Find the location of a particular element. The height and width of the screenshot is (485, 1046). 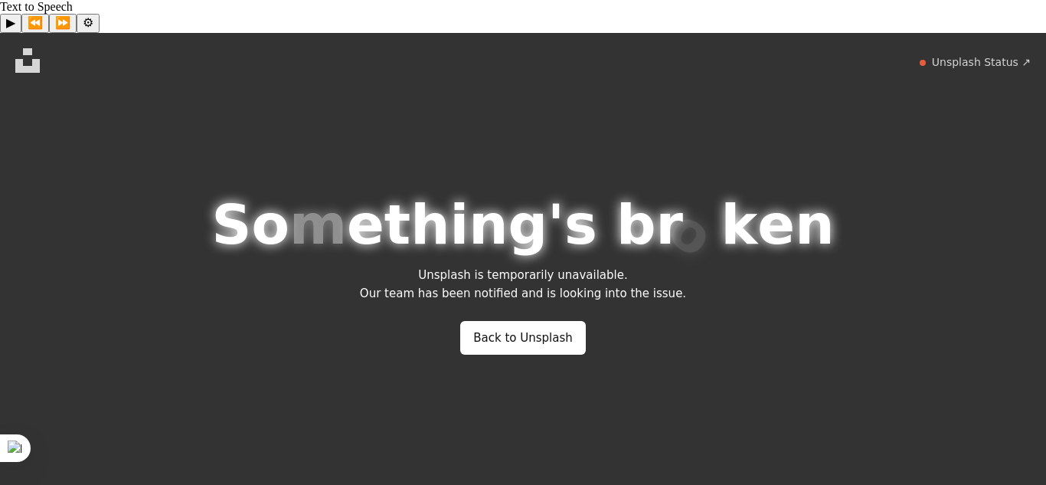

span: t is located at coordinates (397, 224).